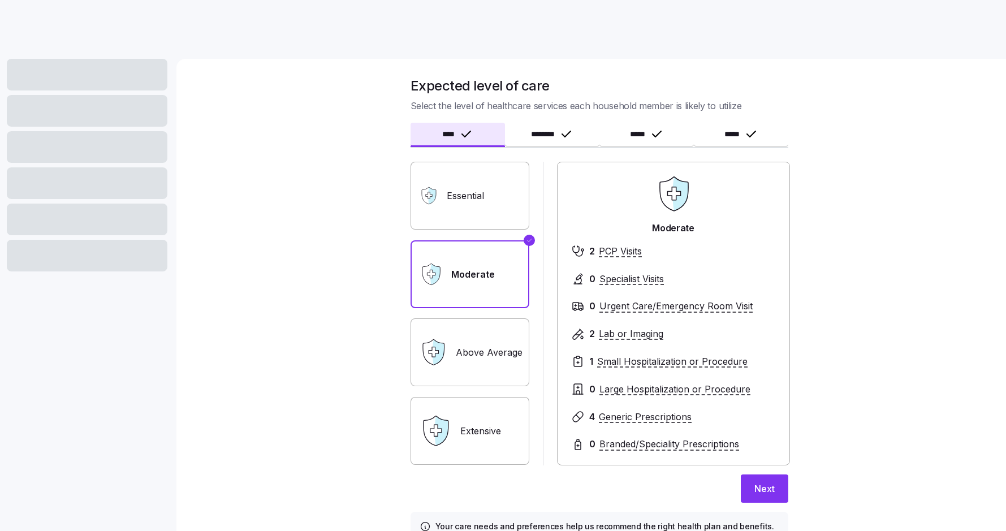 This screenshot has width=1006, height=531. I want to click on label: Moderate, so click(470, 274).